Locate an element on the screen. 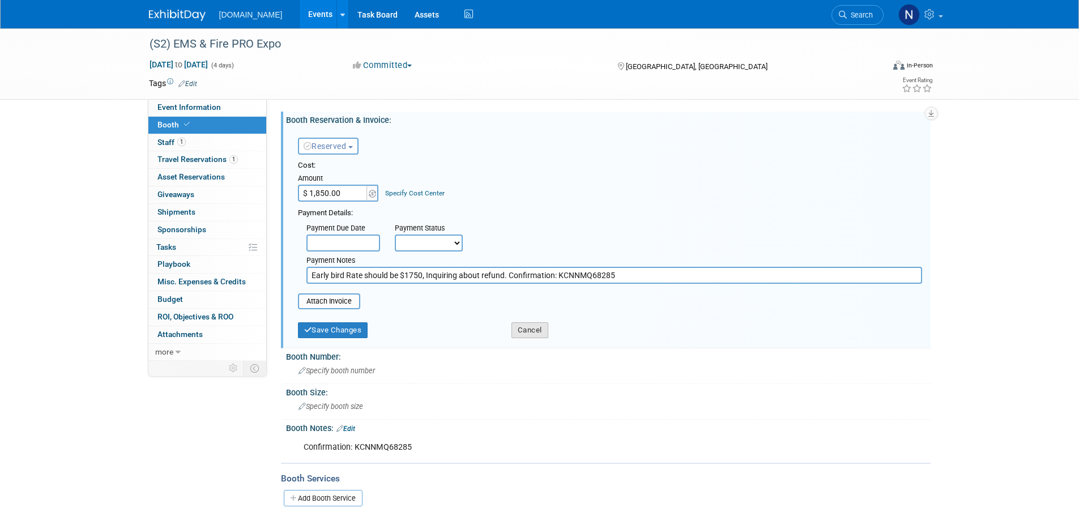  span: Asset Reservations is located at coordinates (191, 177).